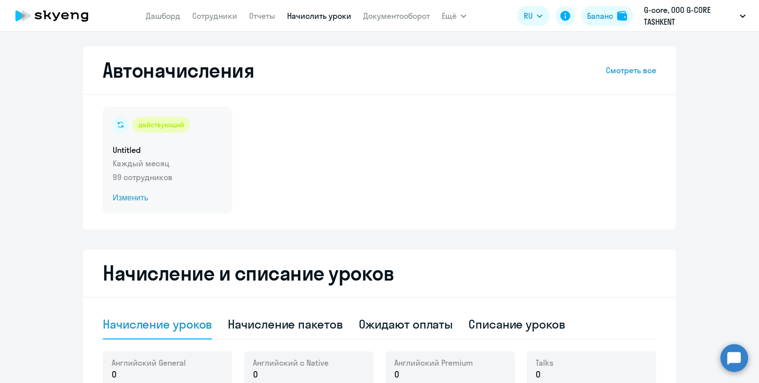 Image resolution: width=759 pixels, height=383 pixels. Describe the element at coordinates (380, 273) in the screenshot. I see `h2: Начисление и списание уроков` at that location.